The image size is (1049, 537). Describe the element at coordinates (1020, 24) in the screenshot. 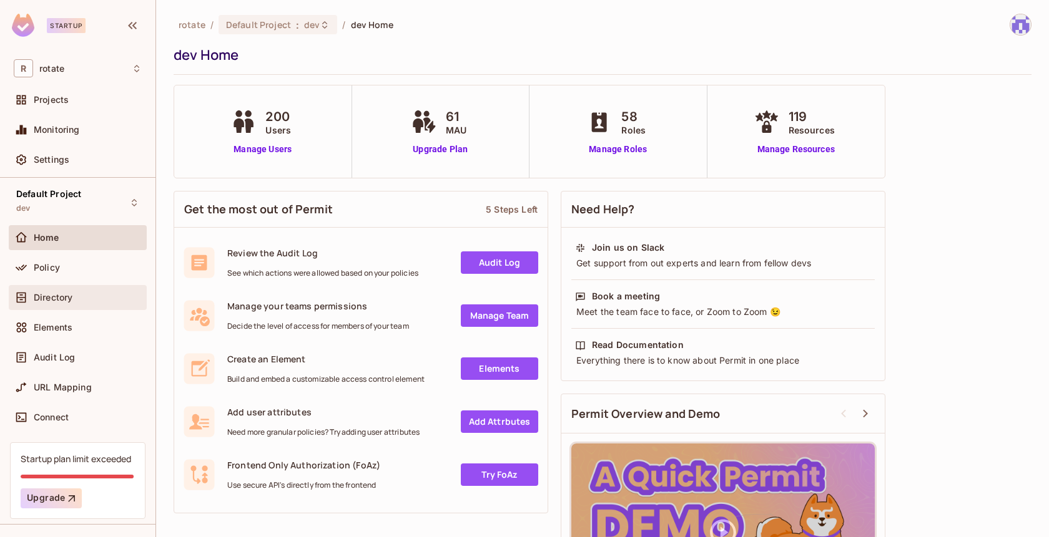

I see `img: yoongjia@letsrotate.com` at that location.